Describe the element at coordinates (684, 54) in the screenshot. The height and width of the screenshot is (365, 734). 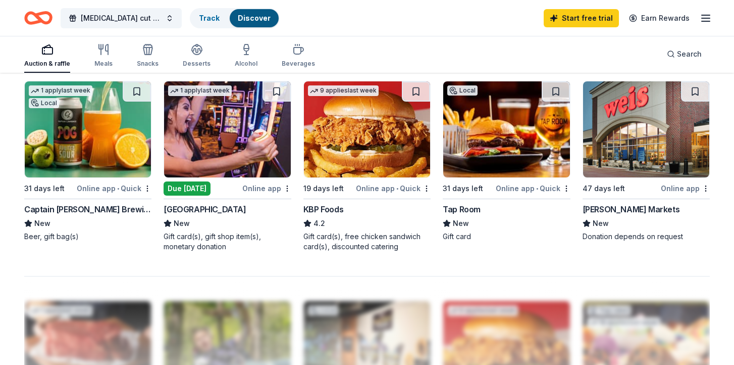
I see `button: Search` at that location.